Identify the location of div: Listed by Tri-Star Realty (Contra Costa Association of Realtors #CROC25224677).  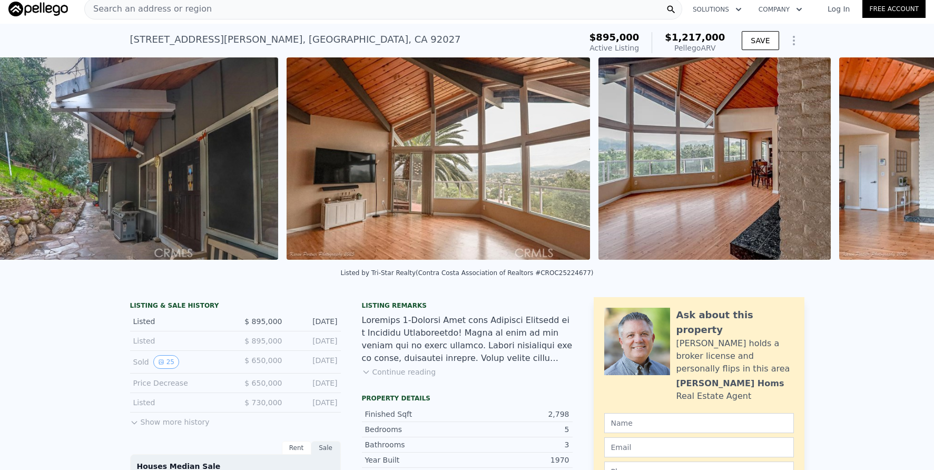
(467, 273).